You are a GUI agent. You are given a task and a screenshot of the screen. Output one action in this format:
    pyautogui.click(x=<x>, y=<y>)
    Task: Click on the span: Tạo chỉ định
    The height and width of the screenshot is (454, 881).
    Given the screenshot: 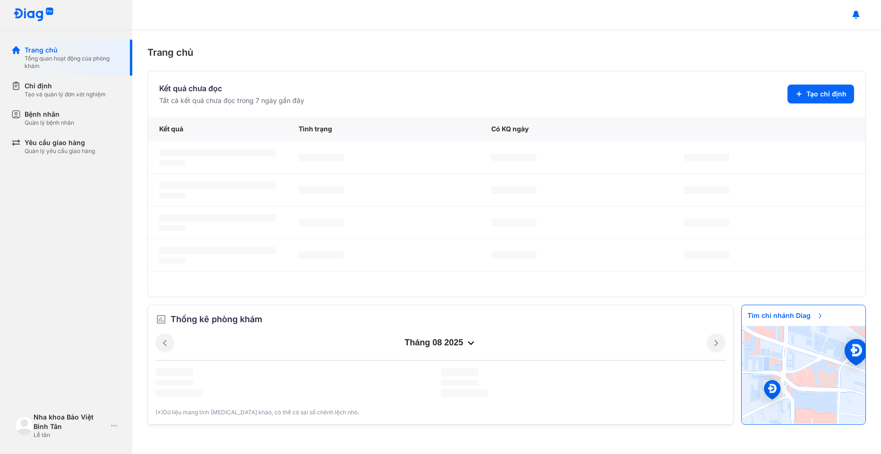 What is the action you would take?
    pyautogui.click(x=827, y=94)
    